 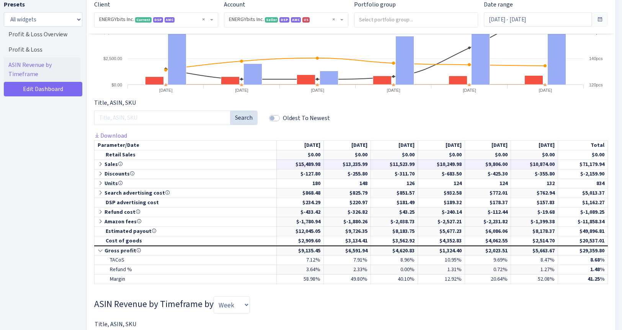 What do you see at coordinates (394, 212) in the screenshot?
I see `td: $43.25` at bounding box center [394, 212].